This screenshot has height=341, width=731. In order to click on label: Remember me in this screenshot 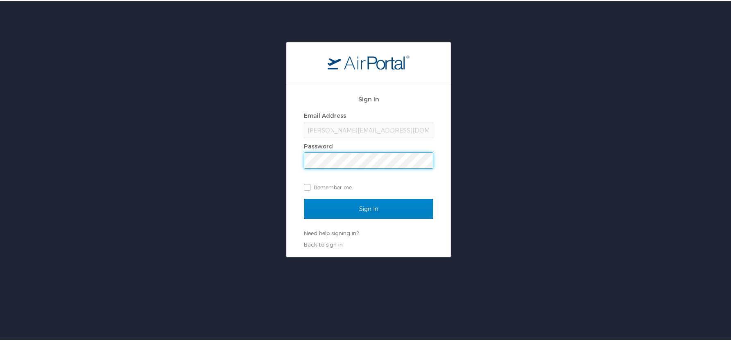, I will do `click(368, 186)`.